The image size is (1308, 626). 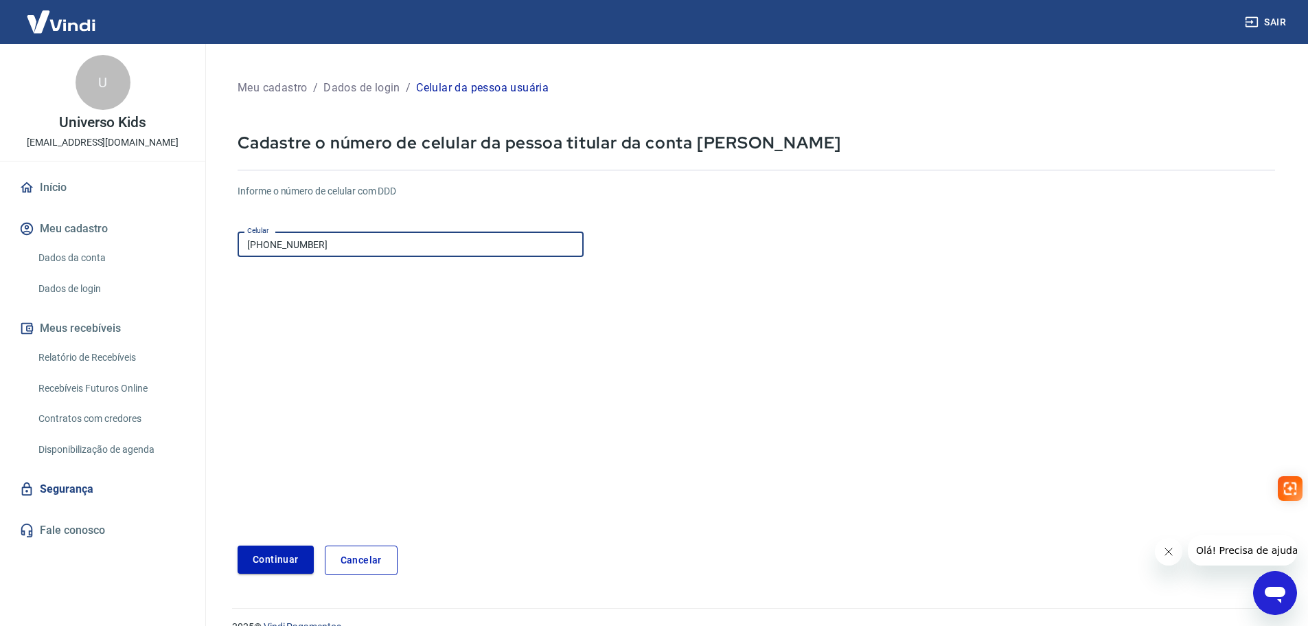 What do you see at coordinates (102, 229) in the screenshot?
I see `button: Meu cadastro` at bounding box center [102, 229].